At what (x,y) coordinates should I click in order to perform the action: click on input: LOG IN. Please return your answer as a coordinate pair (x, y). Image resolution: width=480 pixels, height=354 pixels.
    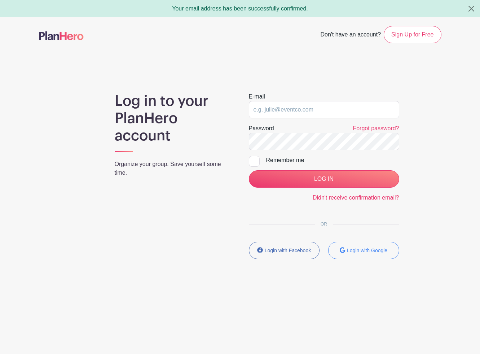
    Looking at the image, I should click on (324, 179).